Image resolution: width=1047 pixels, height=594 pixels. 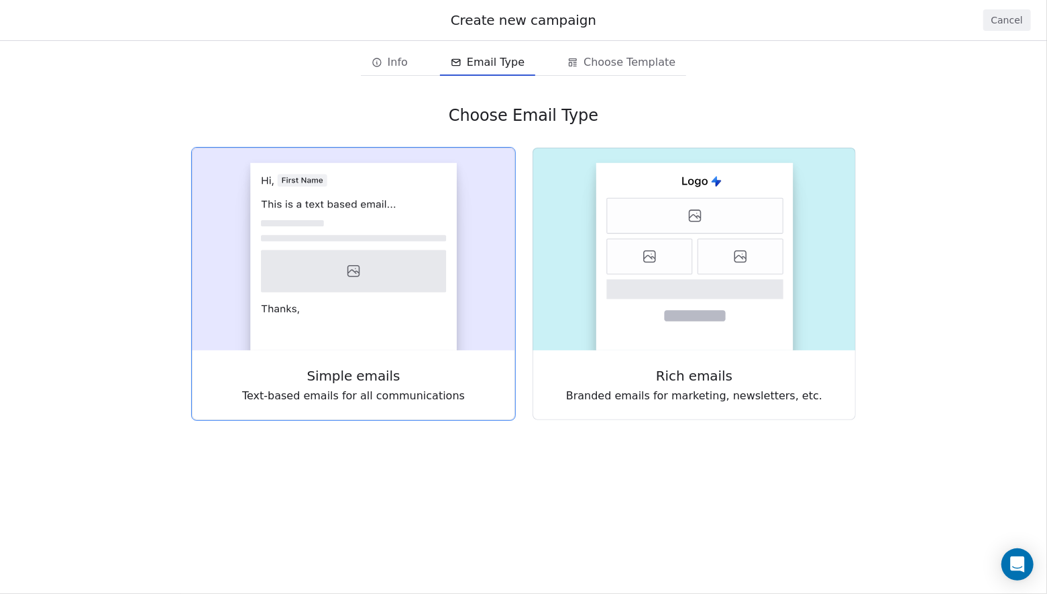 I want to click on div: email creation steps, so click(x=524, y=62).